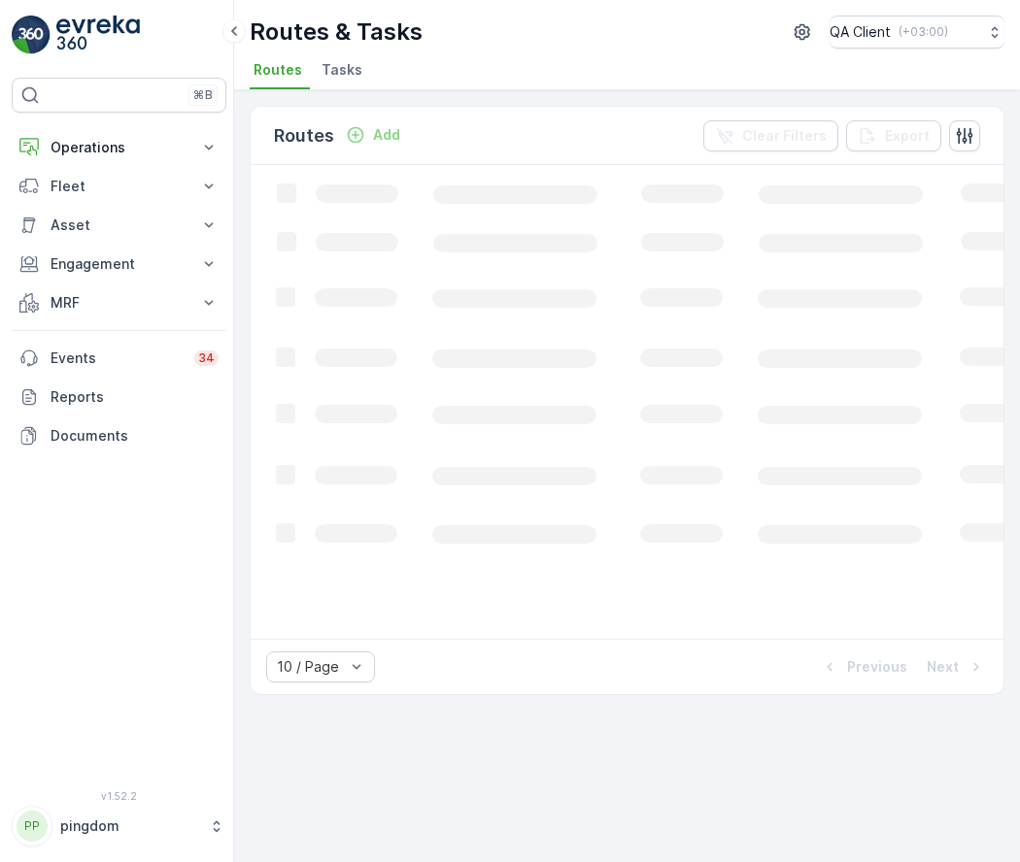 This screenshot has width=1020, height=862. Describe the element at coordinates (859, 32) in the screenshot. I see `p: QA Client` at that location.